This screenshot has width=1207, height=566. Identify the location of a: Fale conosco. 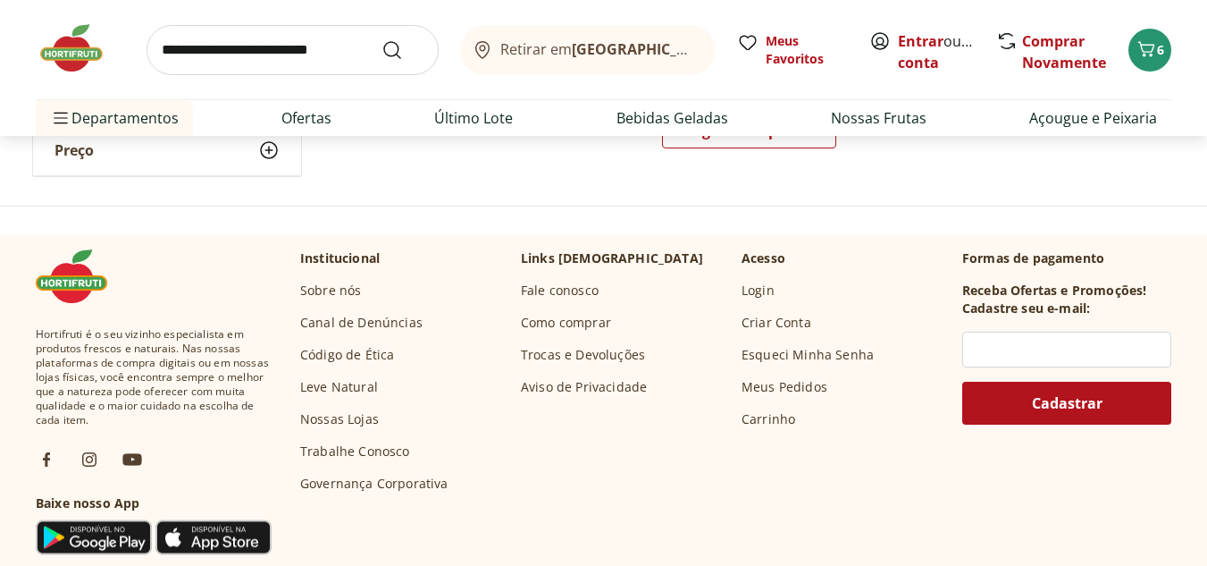
(559, 290).